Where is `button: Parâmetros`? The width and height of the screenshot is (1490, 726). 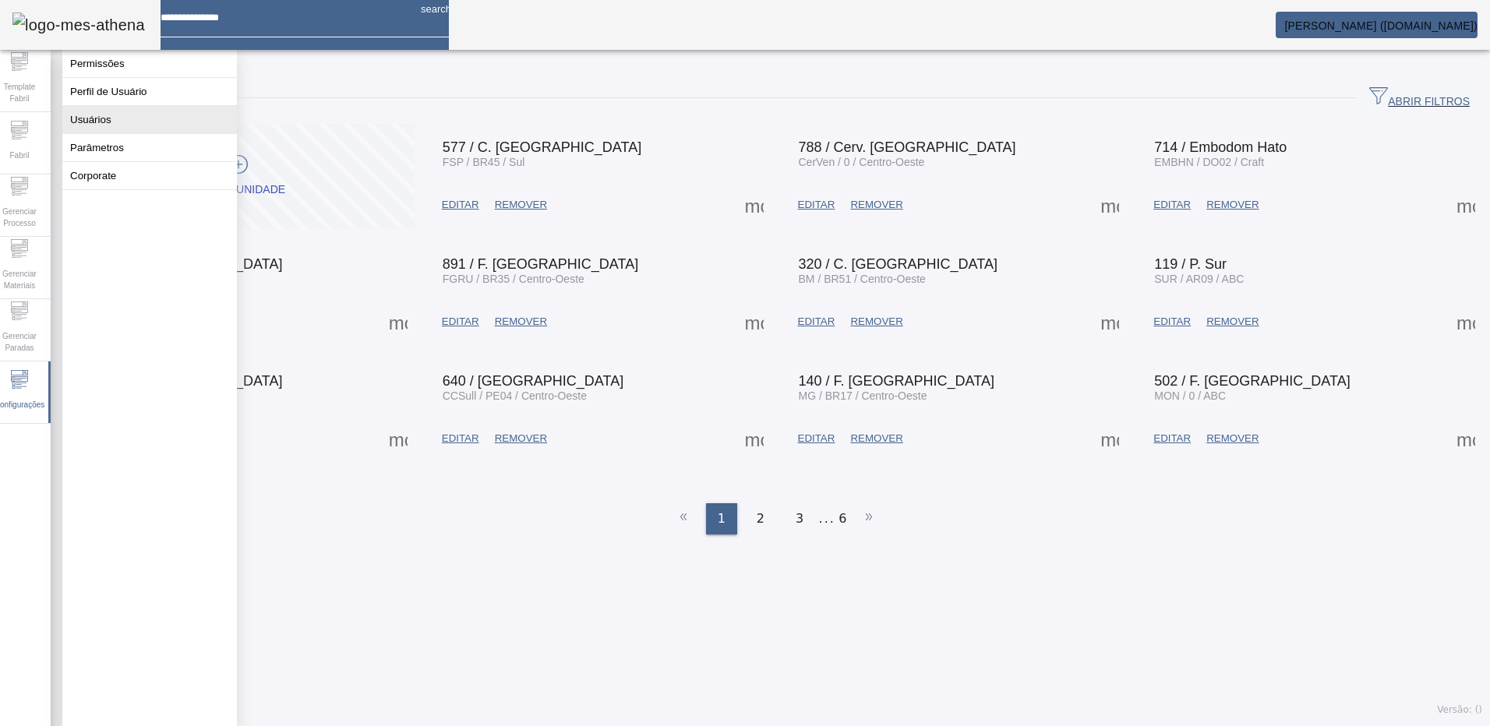 button: Parâmetros is located at coordinates (150, 147).